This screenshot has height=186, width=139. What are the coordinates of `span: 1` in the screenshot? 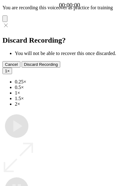 It's located at (6, 71).